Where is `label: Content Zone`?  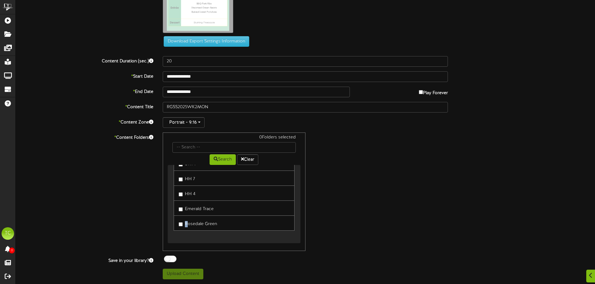
label: Content Zone is located at coordinates (84, 121).